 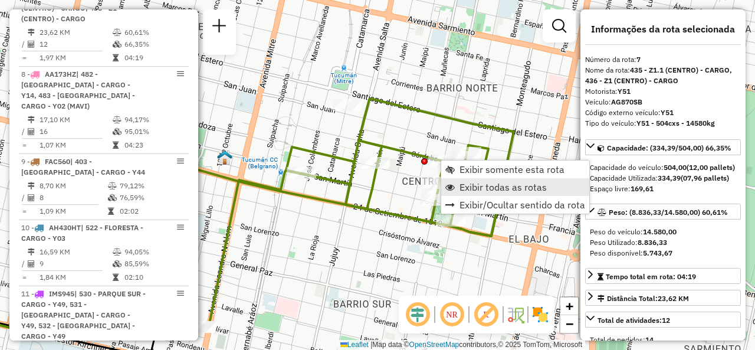 What do you see at coordinates (663, 297) in the screenshot?
I see `a: Distância Total:23,62 KM` at bounding box center [663, 297].